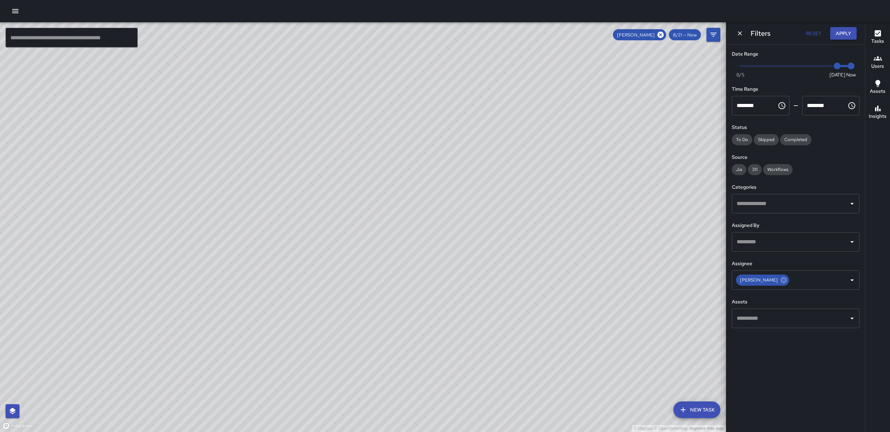  What do you see at coordinates (754, 170) in the screenshot?
I see `div: 311` at bounding box center [754, 170].